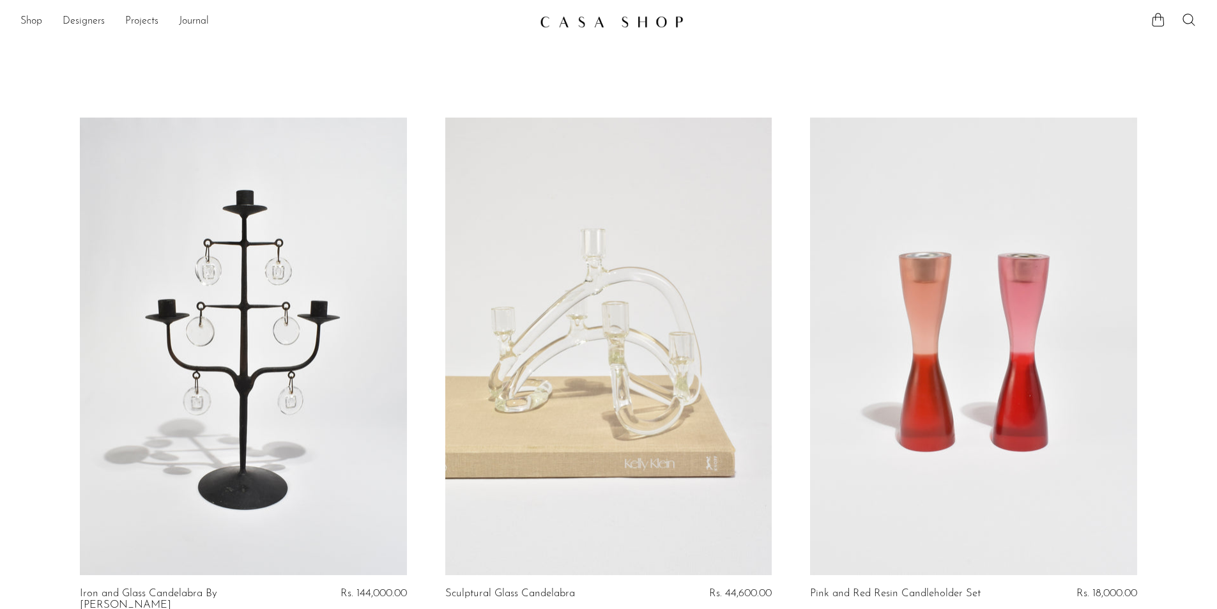 The width and height of the screenshot is (1217, 609). What do you see at coordinates (31, 22) in the screenshot?
I see `a: Shop` at bounding box center [31, 22].